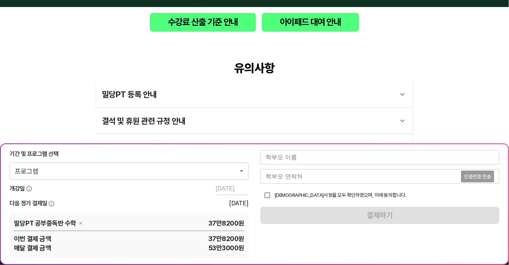  What do you see at coordinates (32, 238) in the screenshot?
I see `span: 이번 결제 금액` at bounding box center [32, 238].